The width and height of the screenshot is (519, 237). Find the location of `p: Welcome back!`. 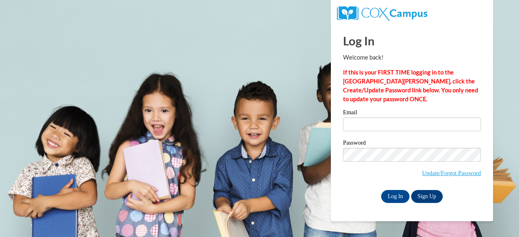

p: Welcome back! is located at coordinates (412, 58).